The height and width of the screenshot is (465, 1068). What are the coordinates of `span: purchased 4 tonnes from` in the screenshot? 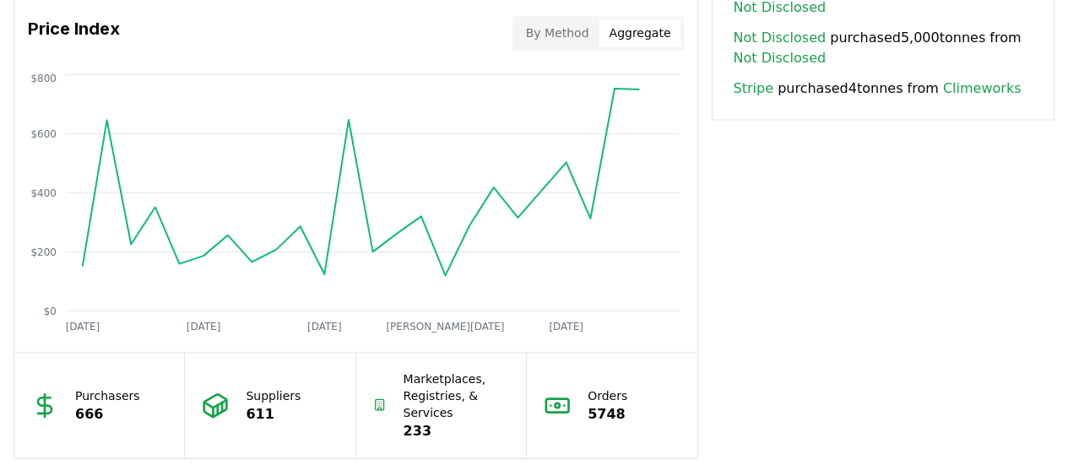 It's located at (876, 89).